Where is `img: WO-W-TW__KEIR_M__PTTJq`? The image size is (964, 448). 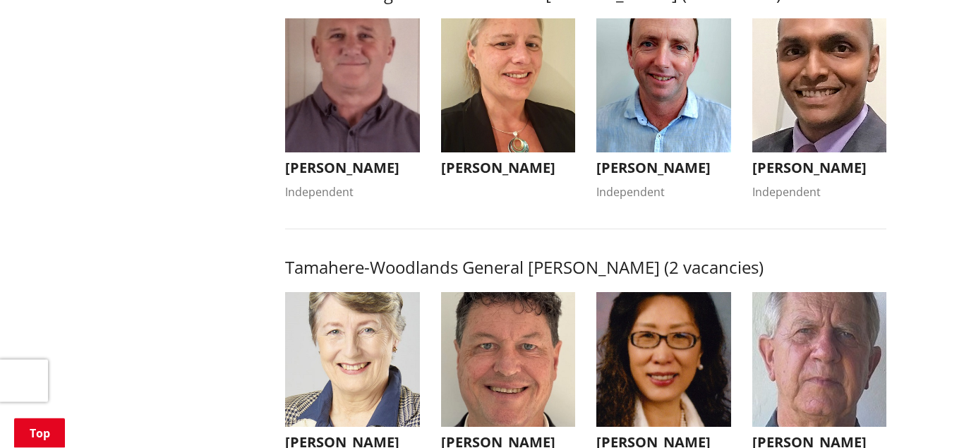 img: WO-W-TW__KEIR_M__PTTJq is located at coordinates (819, 359).